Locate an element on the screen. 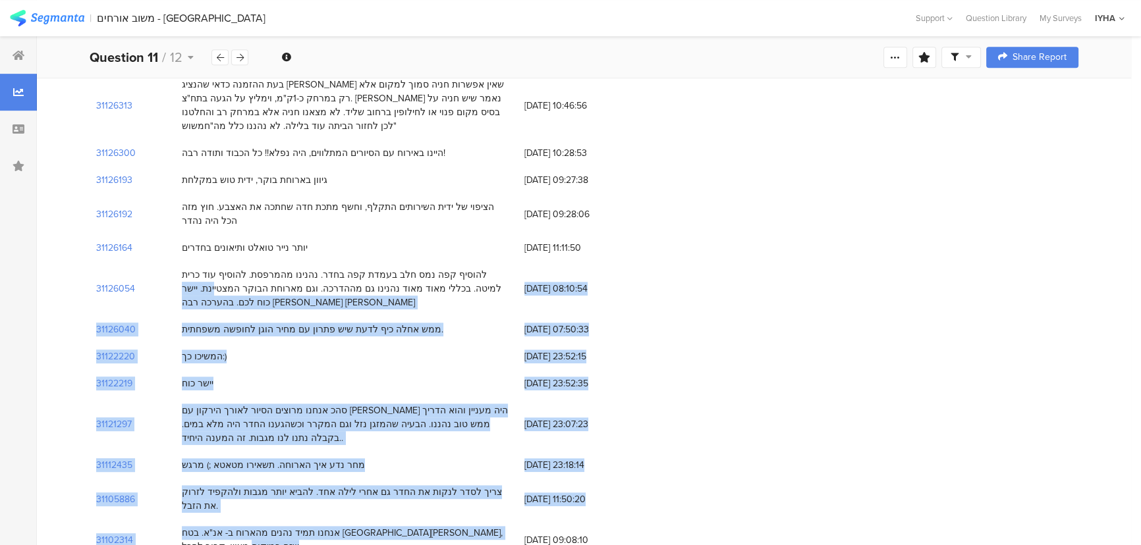 The image size is (1141, 545). section: 31126192 is located at coordinates (114, 214).